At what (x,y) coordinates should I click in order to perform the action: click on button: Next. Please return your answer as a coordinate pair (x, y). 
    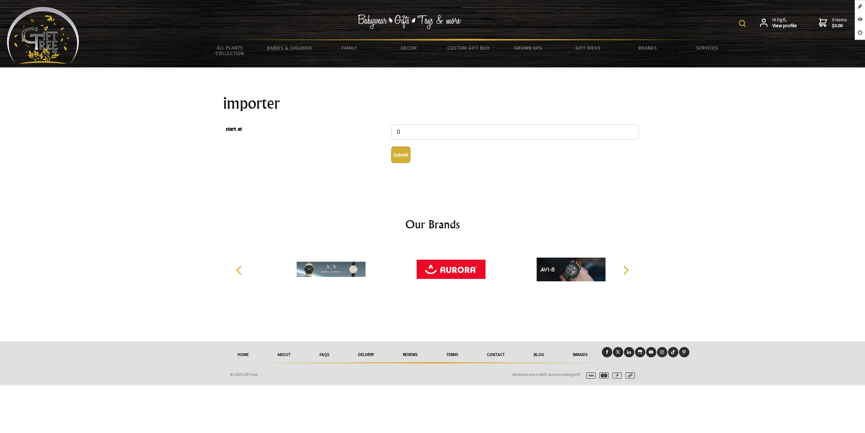
    Looking at the image, I should click on (625, 271).